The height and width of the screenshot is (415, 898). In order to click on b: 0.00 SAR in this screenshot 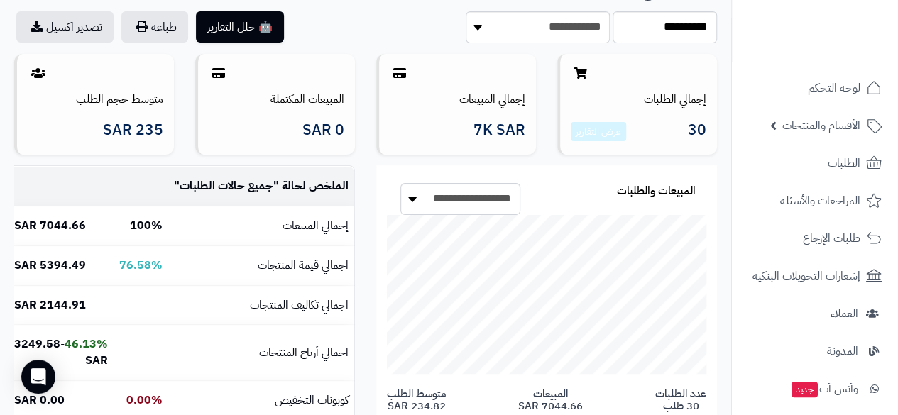, I will do `click(39, 400)`.